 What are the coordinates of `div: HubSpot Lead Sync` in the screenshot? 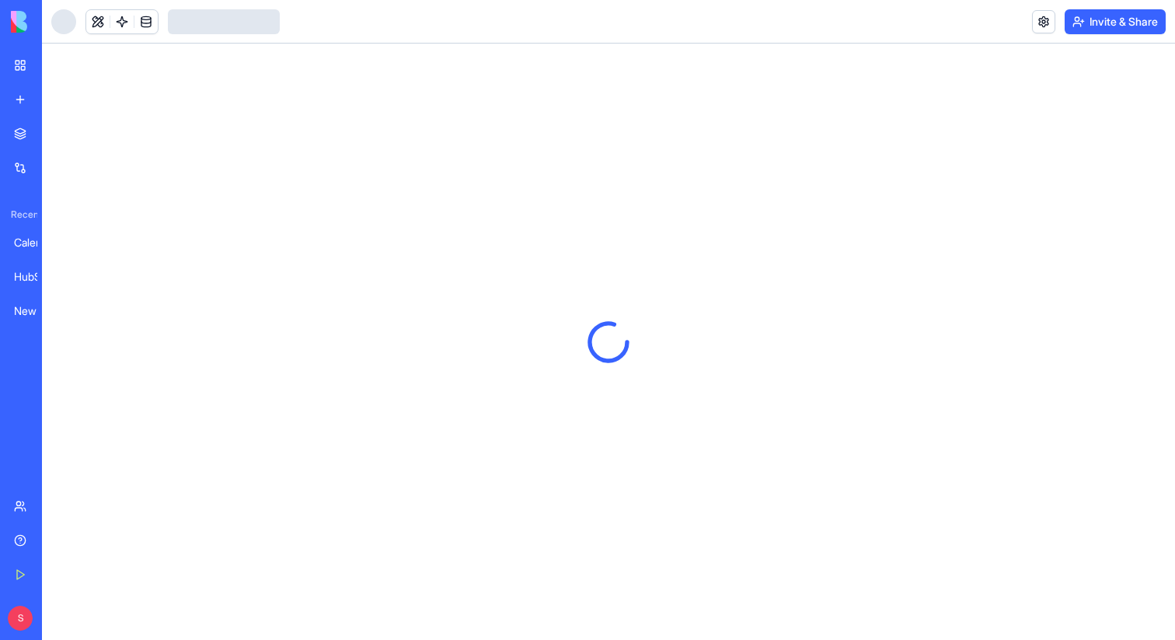 It's located at (36, 277).